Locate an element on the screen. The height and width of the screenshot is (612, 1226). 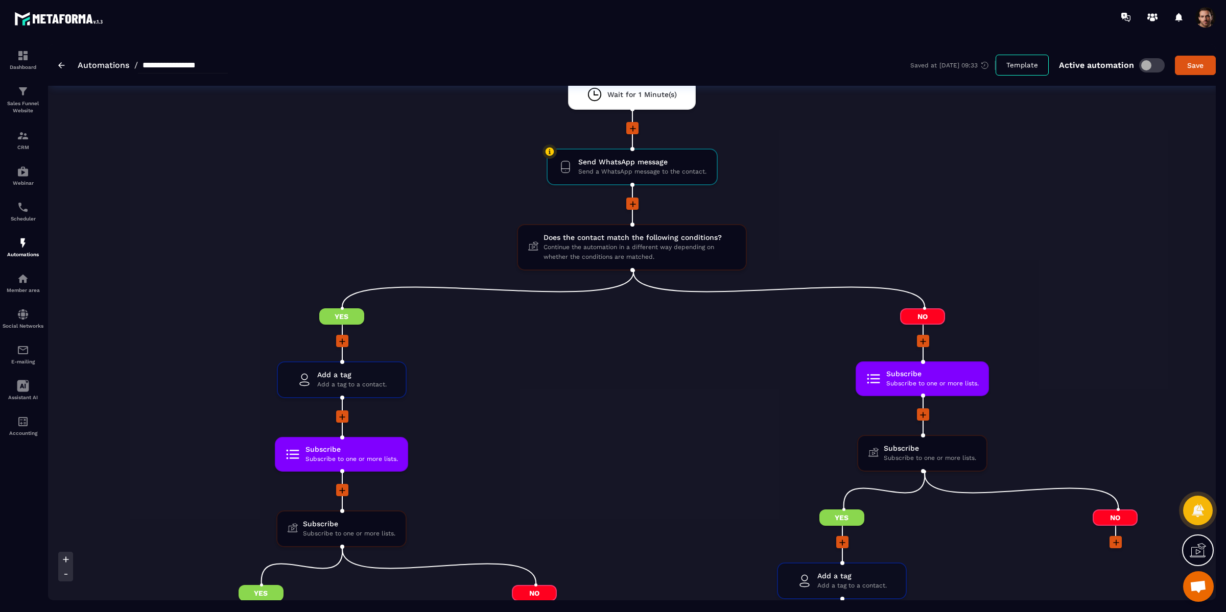
p: Assistant AI is located at coordinates (23, 397).